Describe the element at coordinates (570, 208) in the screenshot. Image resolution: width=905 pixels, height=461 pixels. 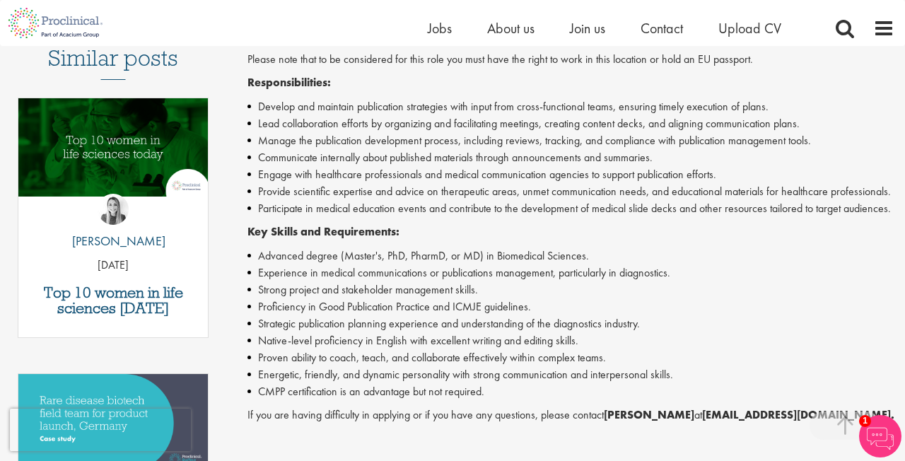
I see `li: Participate in medical education events and contribute to the development of medical slide decks ...` at that location.